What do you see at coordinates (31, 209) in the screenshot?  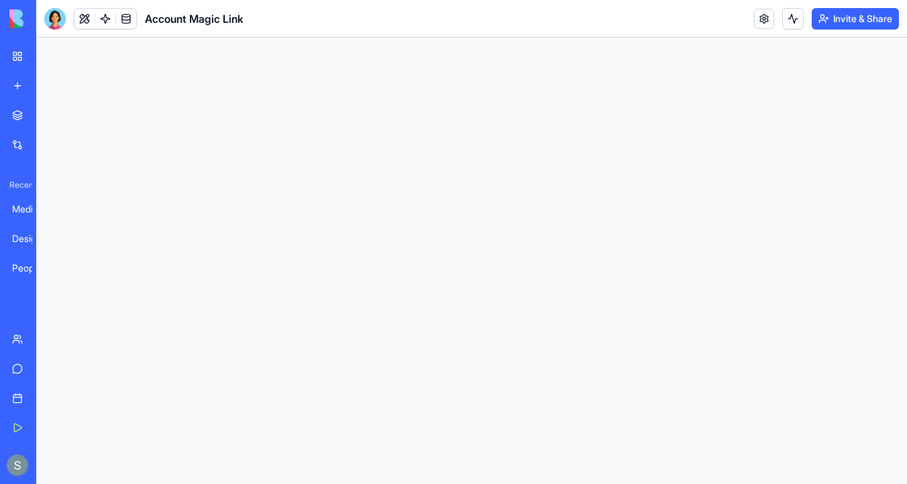 I see `a: Medical Shift Manager` at bounding box center [31, 209].